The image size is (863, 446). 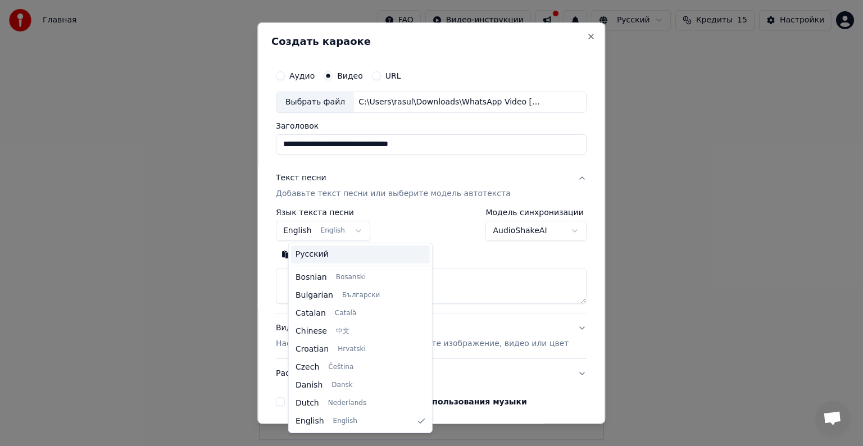 I want to click on span: 中文, so click(x=343, y=332).